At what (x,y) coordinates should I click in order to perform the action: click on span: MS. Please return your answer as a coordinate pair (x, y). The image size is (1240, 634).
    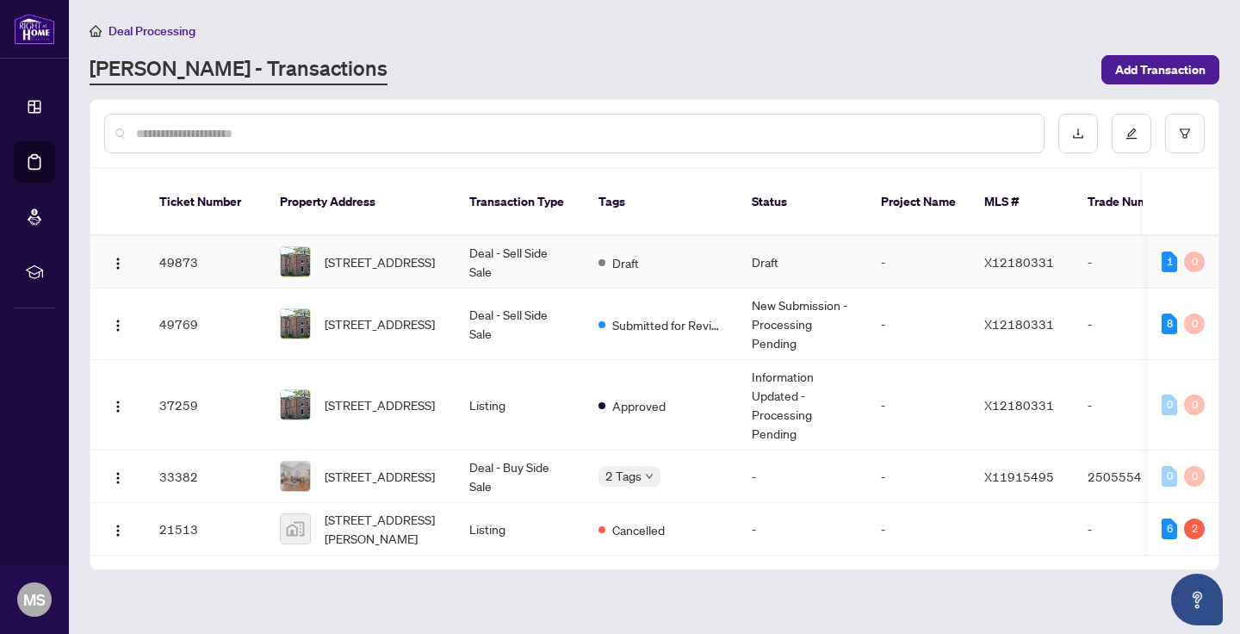
    Looking at the image, I should click on (34, 600).